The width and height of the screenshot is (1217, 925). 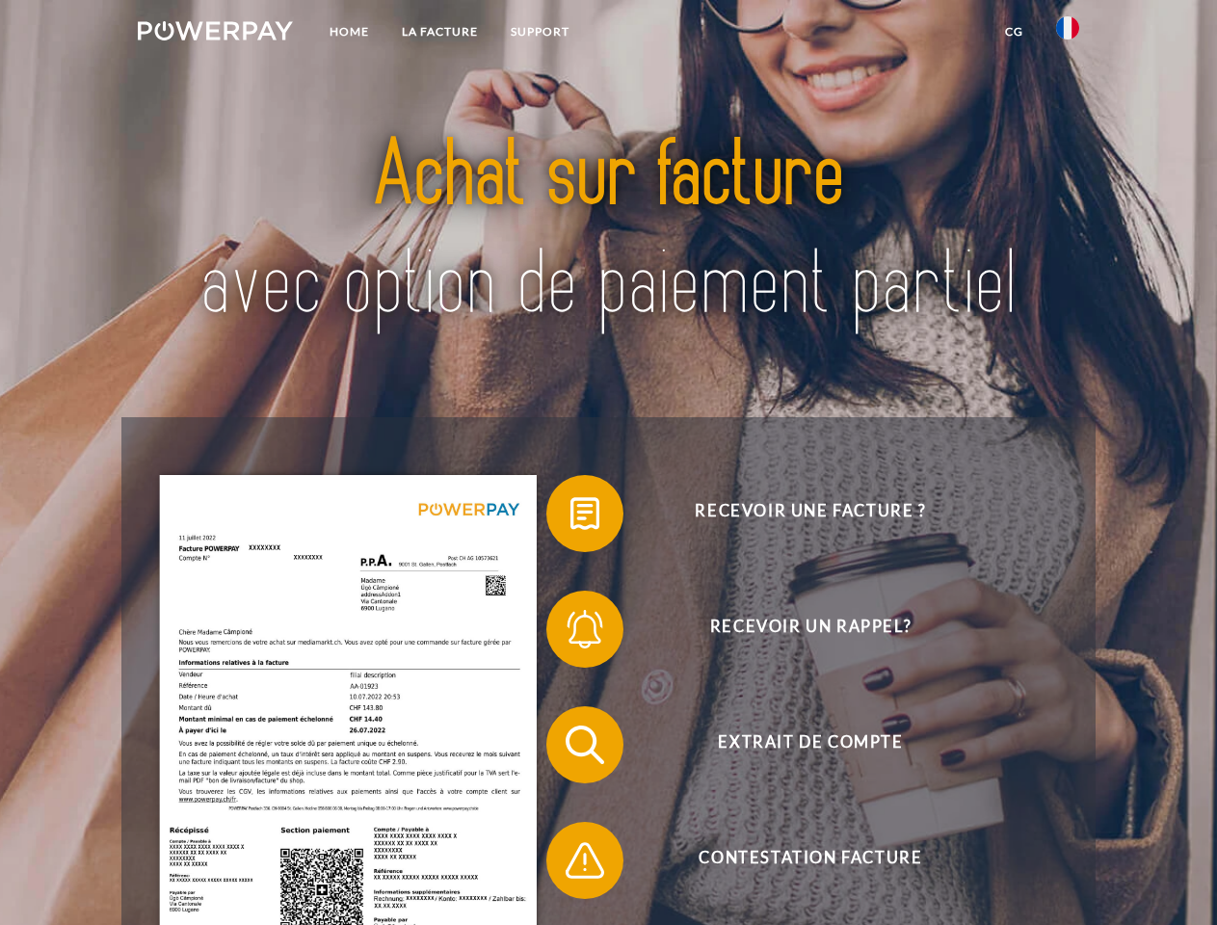 What do you see at coordinates (585, 745) in the screenshot?
I see `img: qb_search.svg` at bounding box center [585, 745].